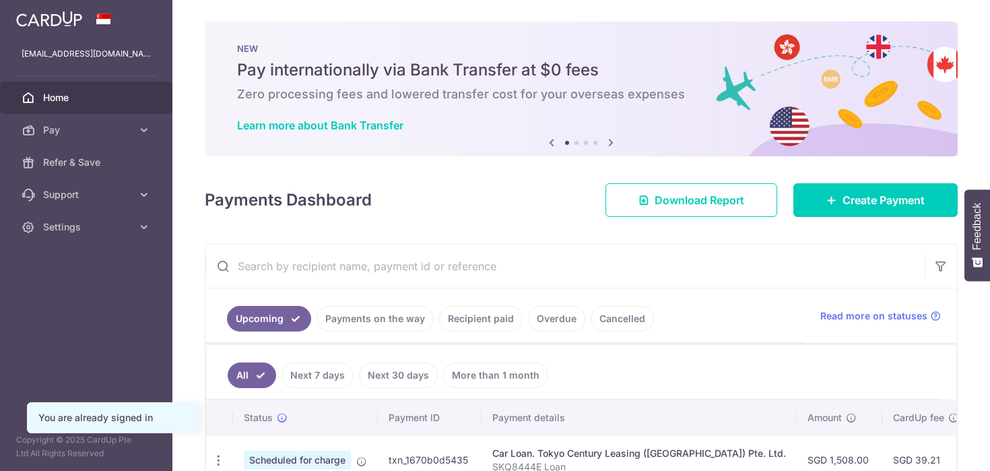 The height and width of the screenshot is (471, 990). What do you see at coordinates (880, 316) in the screenshot?
I see `a: Read more on statuses` at bounding box center [880, 316].